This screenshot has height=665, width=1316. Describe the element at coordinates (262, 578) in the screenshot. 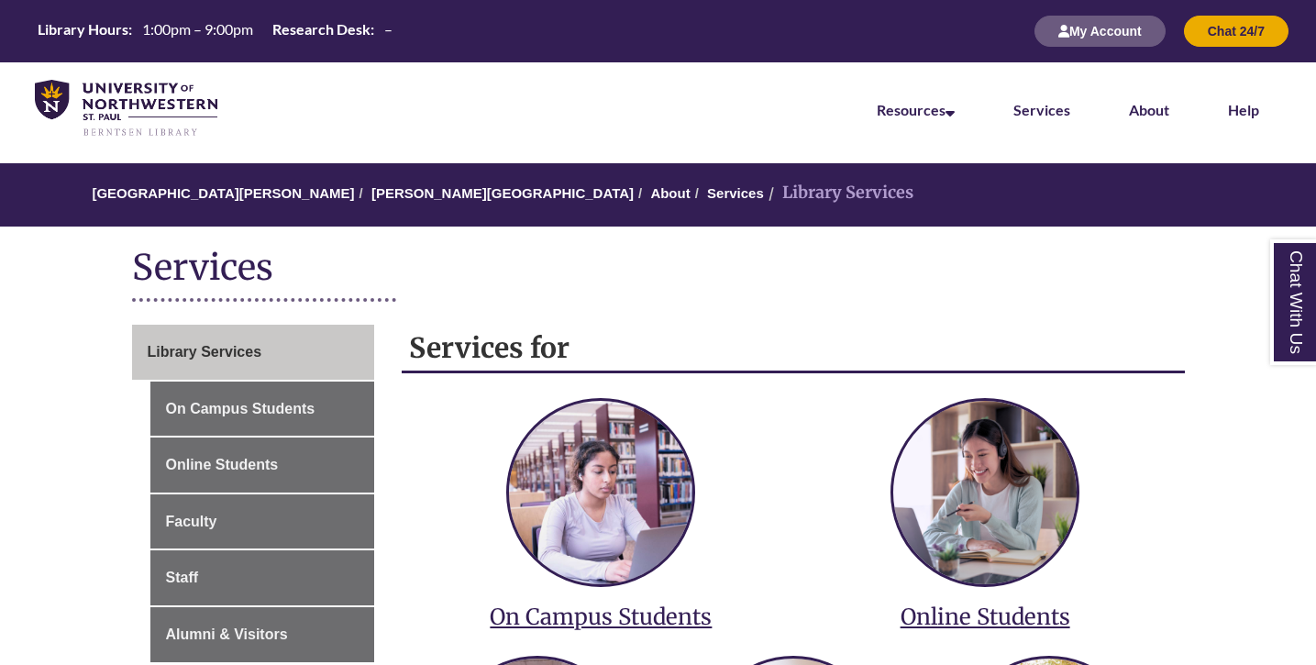

I see `a: Staff` at that location.